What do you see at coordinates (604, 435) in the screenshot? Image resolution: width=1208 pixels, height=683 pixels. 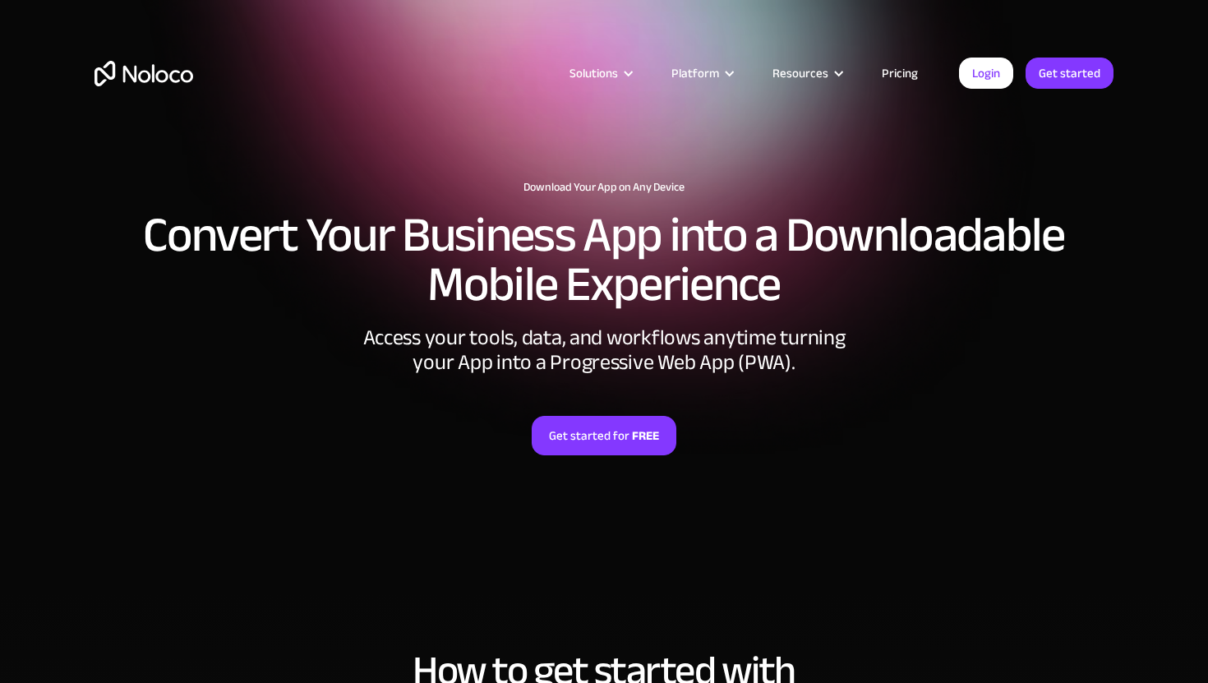 I see `a: Get started forFREE` at bounding box center [604, 435].